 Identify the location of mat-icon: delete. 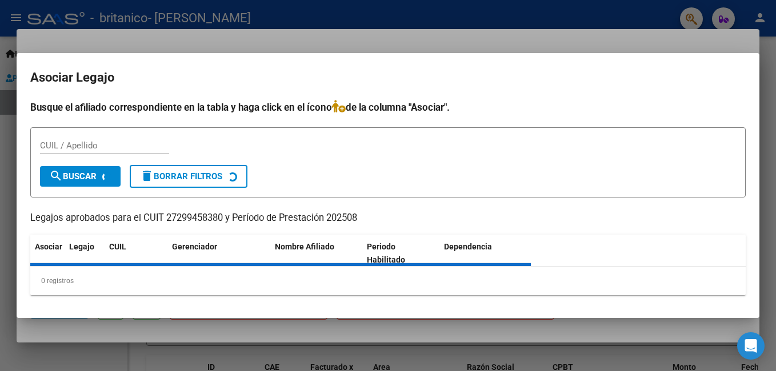
(147, 176).